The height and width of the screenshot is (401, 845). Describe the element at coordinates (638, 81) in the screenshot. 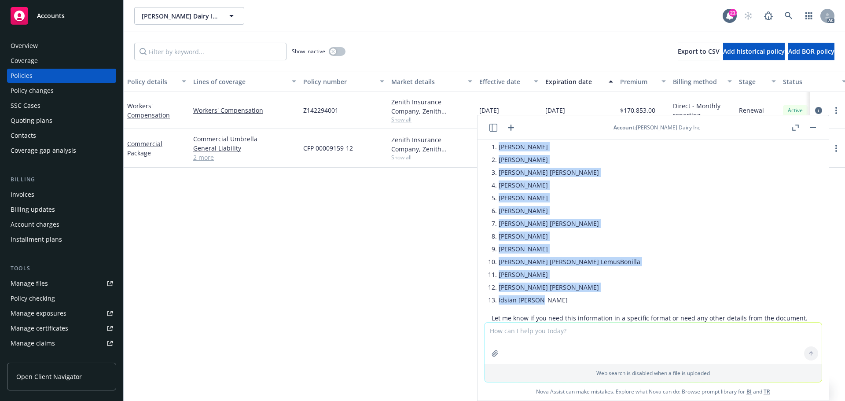

I see `div: Premium` at that location.